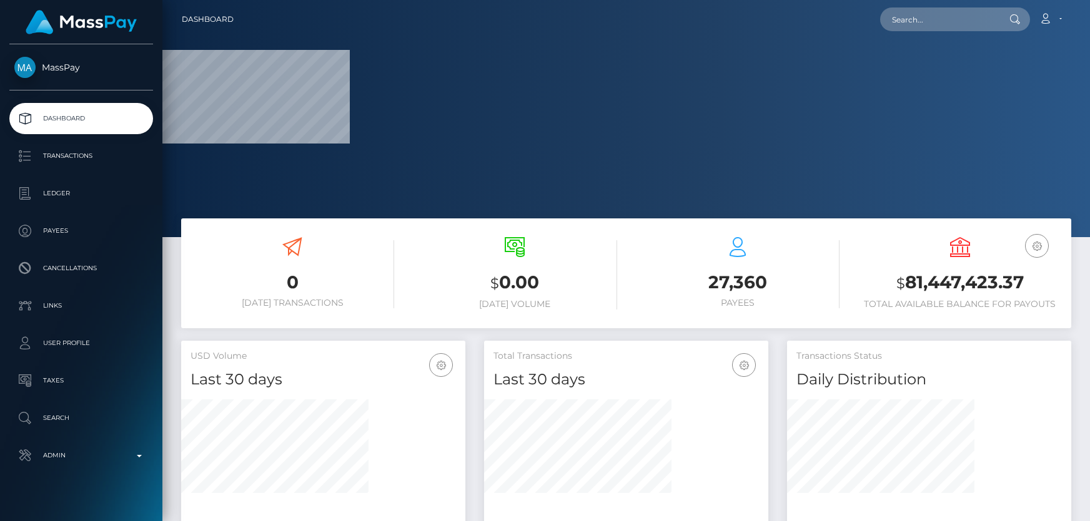 Image resolution: width=1090 pixels, height=521 pixels. I want to click on p: Links, so click(81, 306).